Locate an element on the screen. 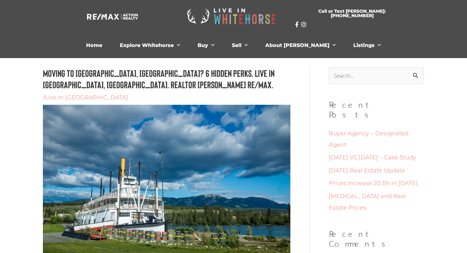  nav: Recent Posts is located at coordinates (377, 171).